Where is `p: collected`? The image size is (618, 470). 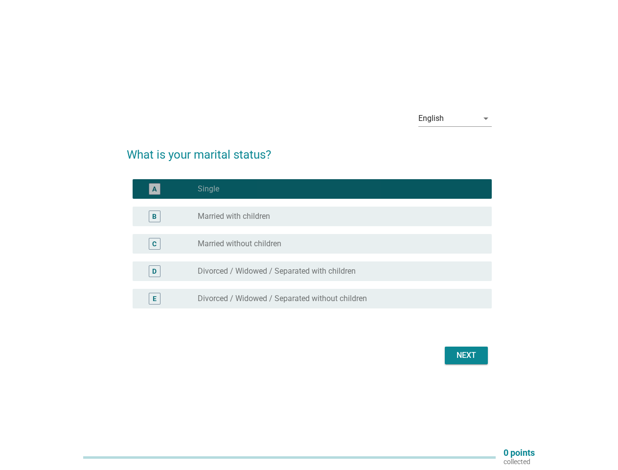 p: collected is located at coordinates (519, 461).